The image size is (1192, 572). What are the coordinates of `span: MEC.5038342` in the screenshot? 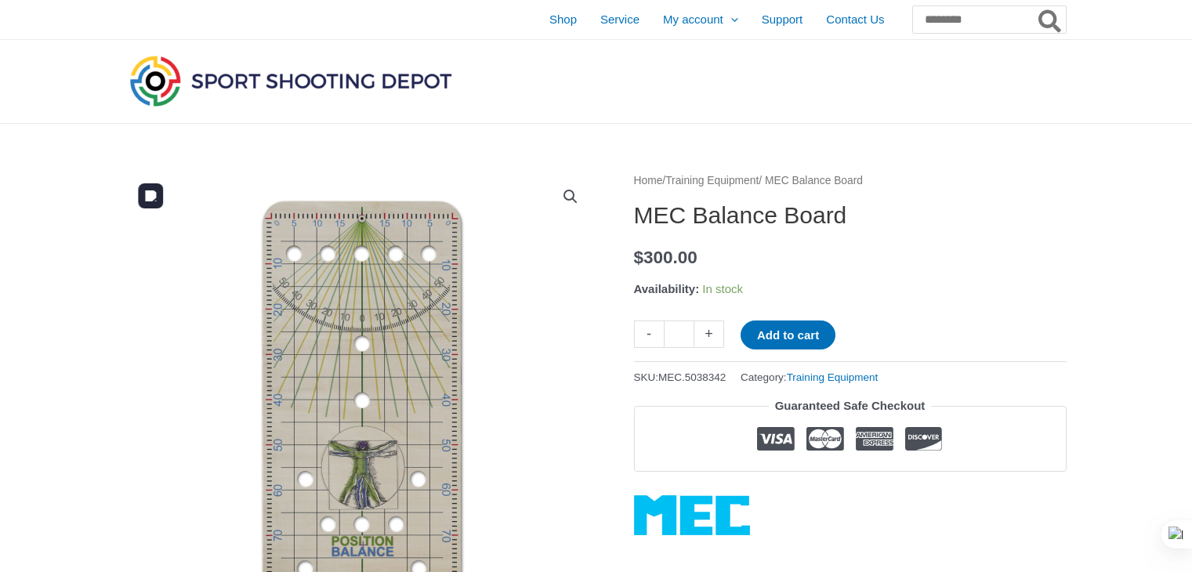 It's located at (692, 377).